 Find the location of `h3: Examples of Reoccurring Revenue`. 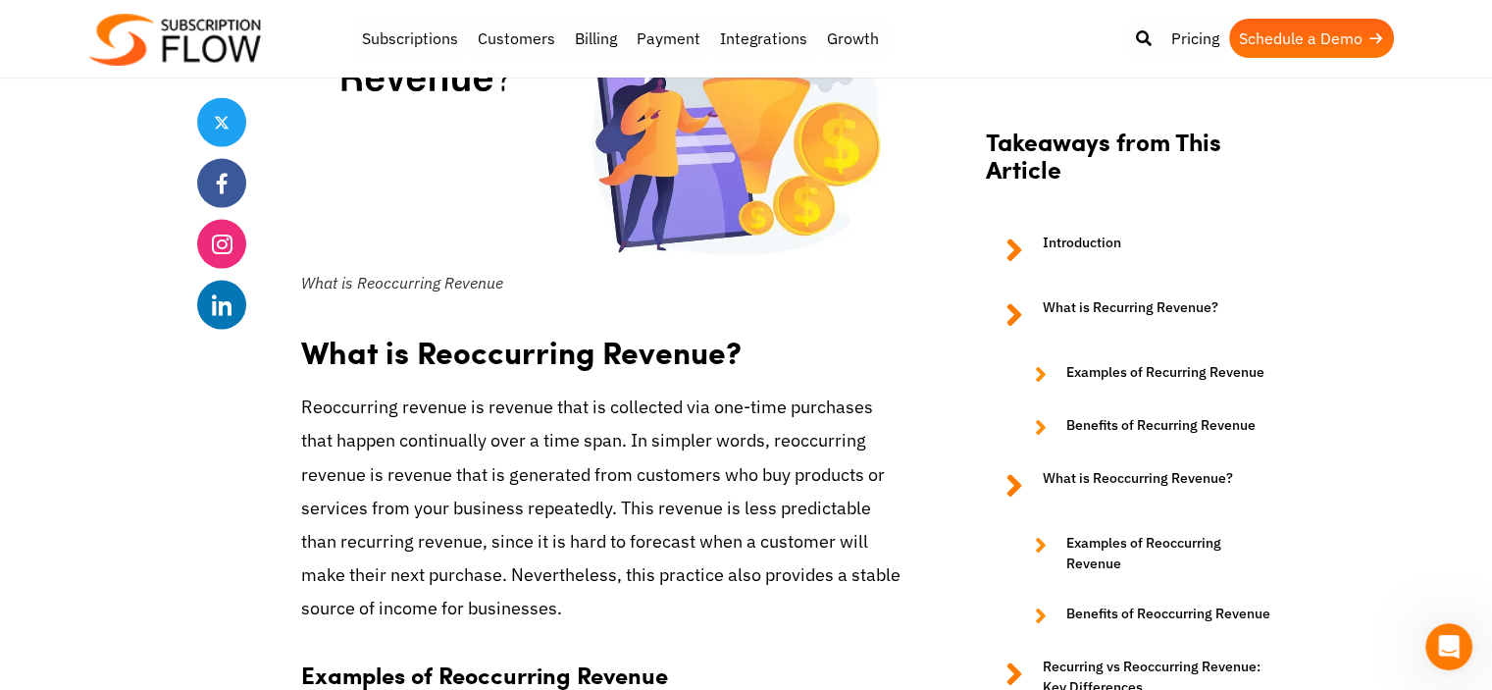

h3: Examples of Reoccurring Revenue is located at coordinates (603, 664).